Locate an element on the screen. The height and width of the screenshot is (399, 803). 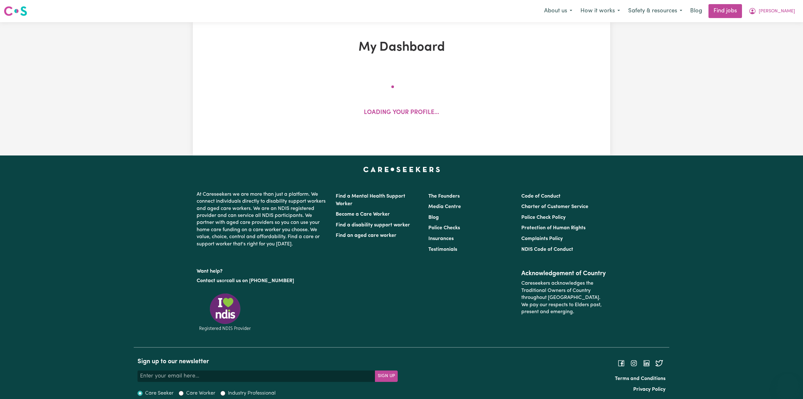
button: Safety & resources is located at coordinates (655, 11).